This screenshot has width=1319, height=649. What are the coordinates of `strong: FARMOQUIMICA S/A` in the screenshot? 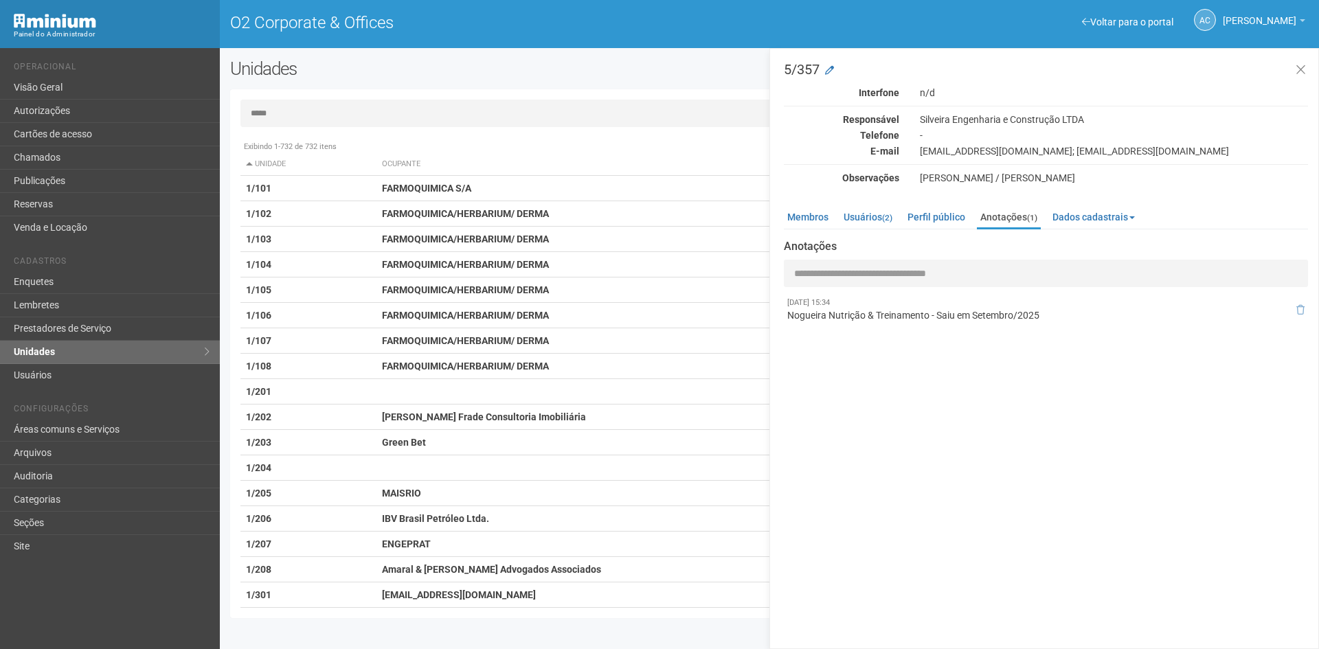 It's located at (426, 188).